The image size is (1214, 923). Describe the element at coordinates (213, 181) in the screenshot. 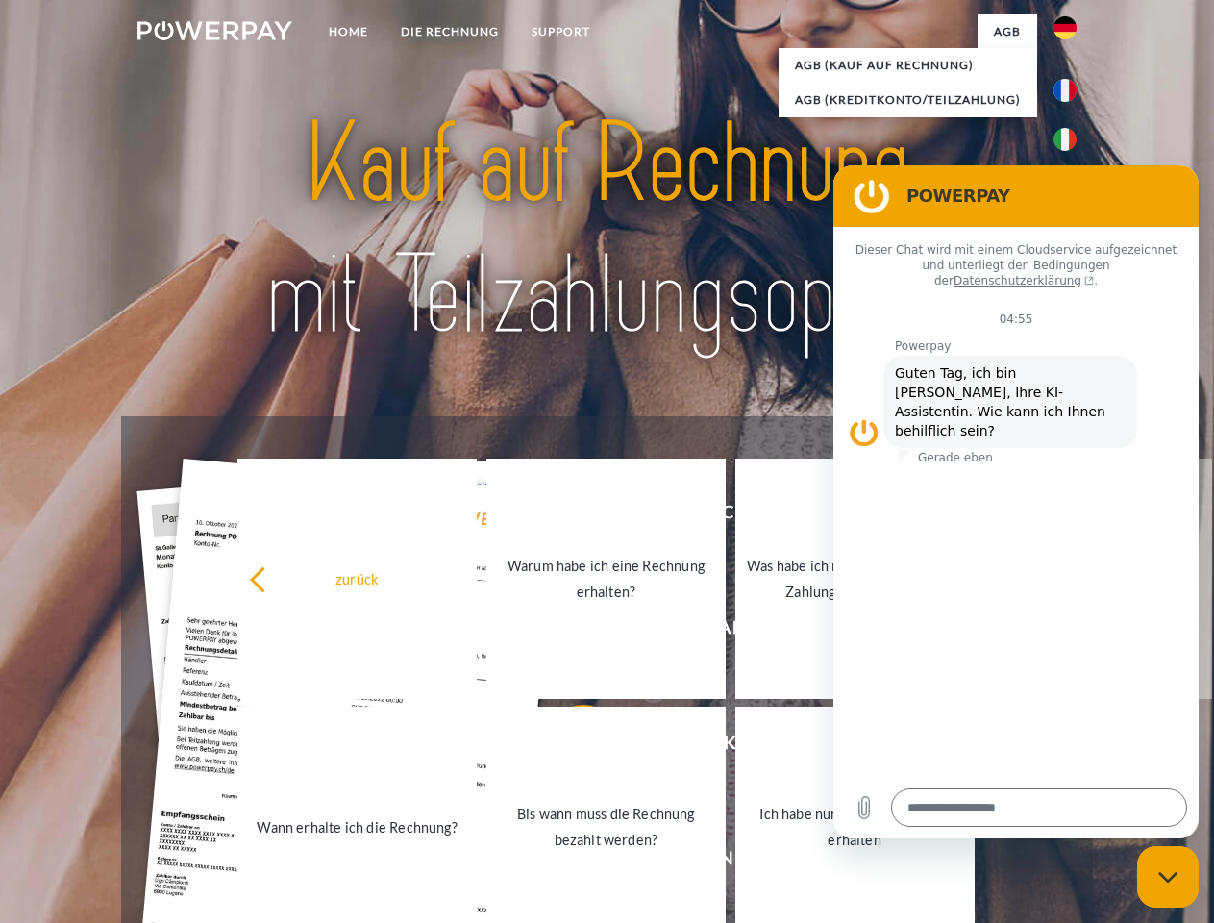

I see `p: Powerpay` at that location.